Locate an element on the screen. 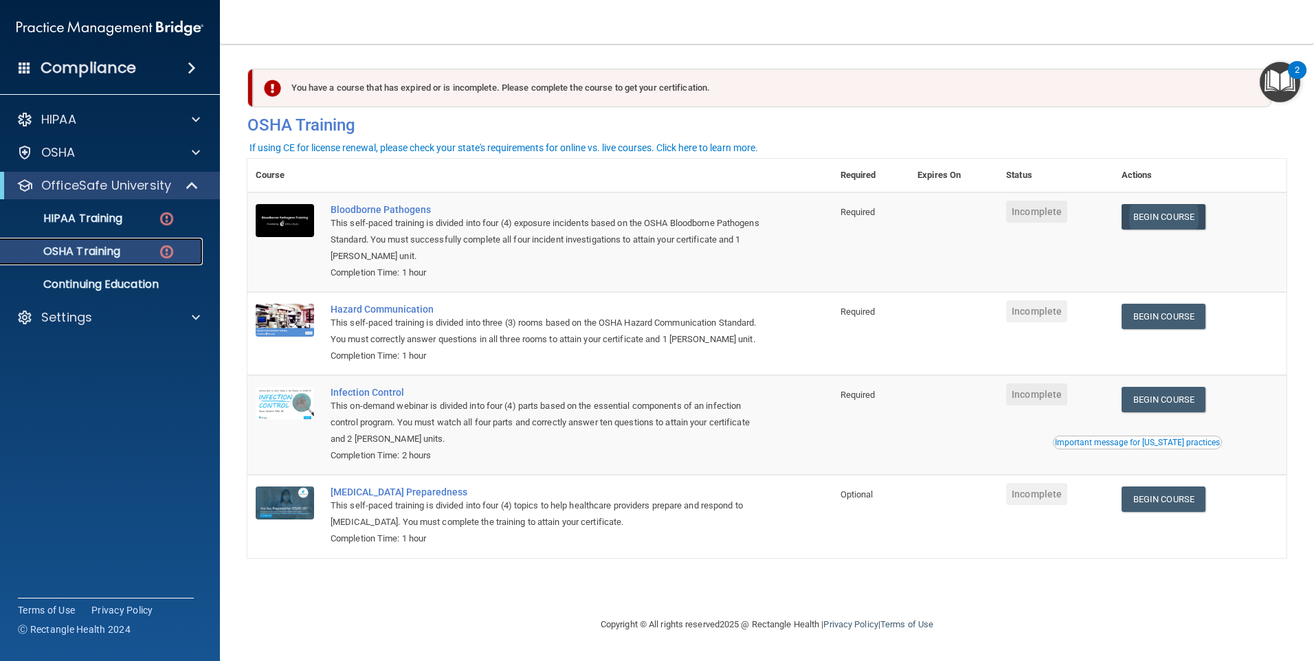  img: exclamation-circle-solid-danger.72ef9ffc.png is located at coordinates (272, 88).